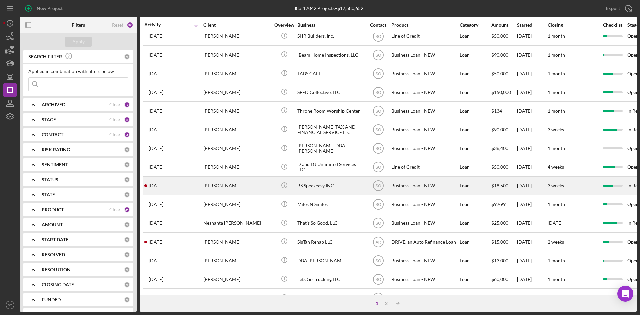  What do you see at coordinates (51, 300) in the screenshot?
I see `b: FUNDED` at bounding box center [51, 300].